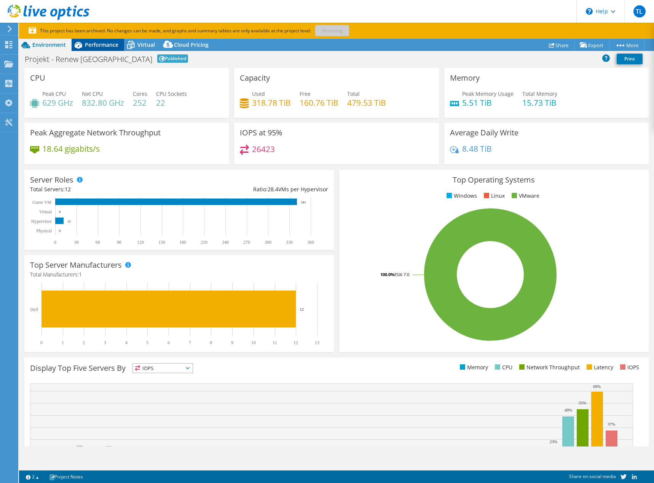 Image resolution: width=654 pixels, height=483 pixels. I want to click on h4: Total Manufacturers:, so click(179, 275).